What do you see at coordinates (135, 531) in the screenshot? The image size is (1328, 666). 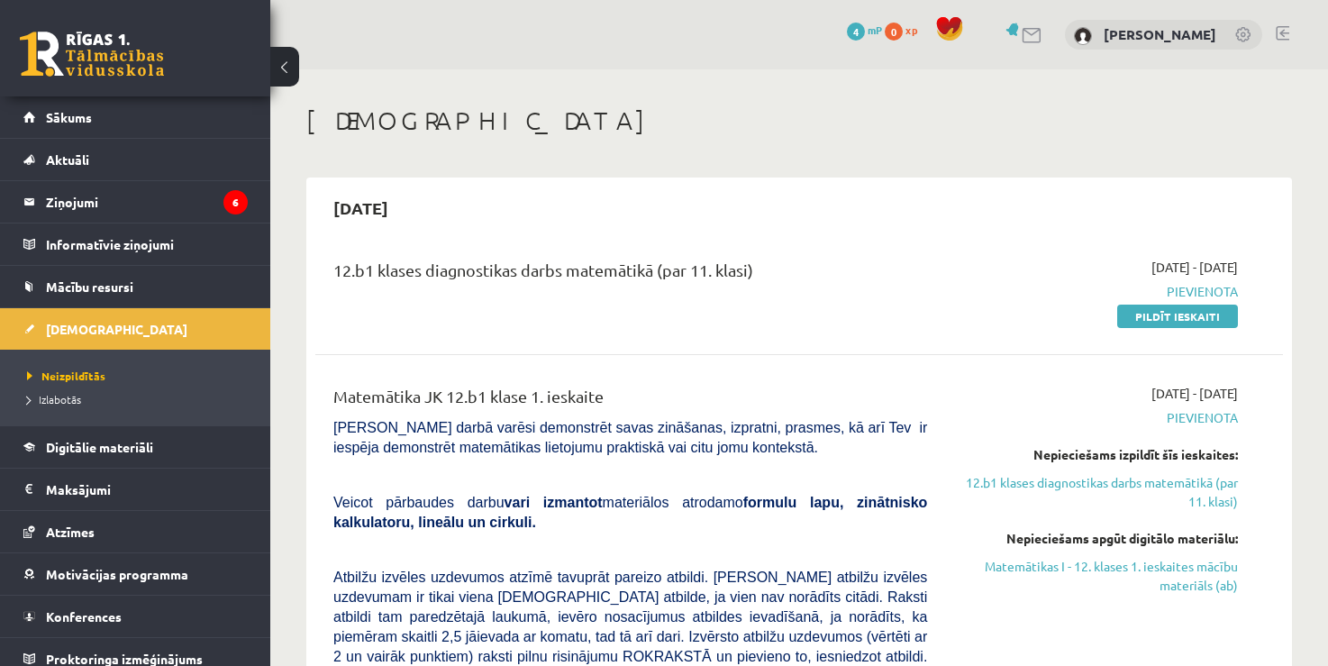 I see `a: Atzīmes` at bounding box center [135, 531].